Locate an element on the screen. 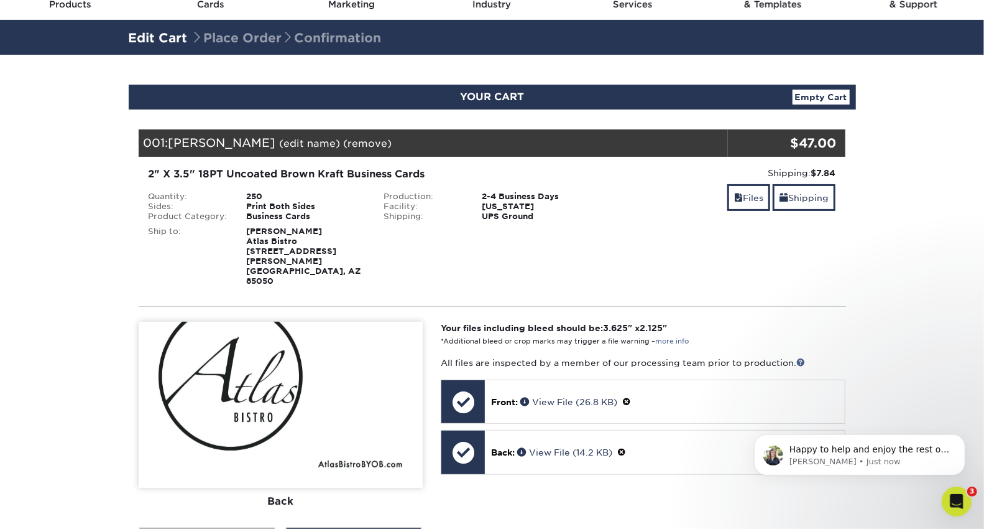 Image resolution: width=984 pixels, height=529 pixels. img: logo is located at coordinates (67, 34).